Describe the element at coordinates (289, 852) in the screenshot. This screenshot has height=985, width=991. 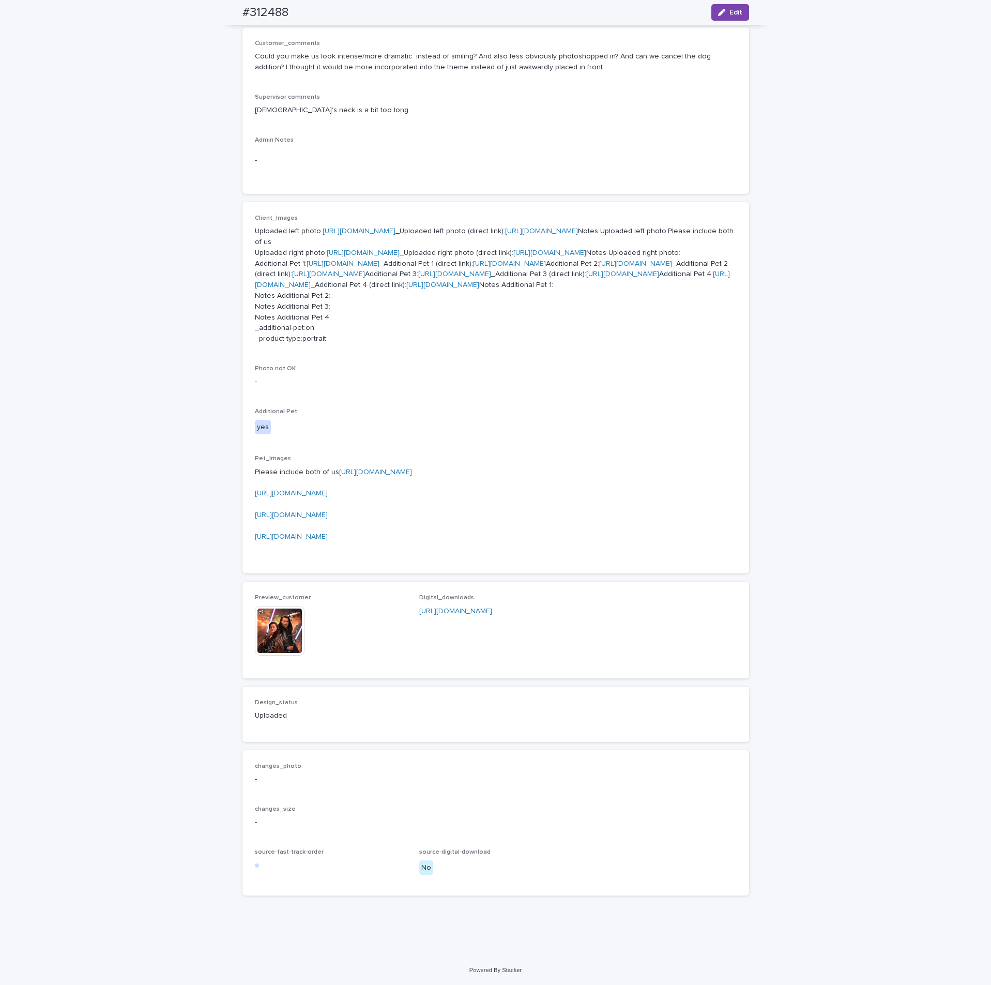
I see `span: source-fast-track-order` at that location.